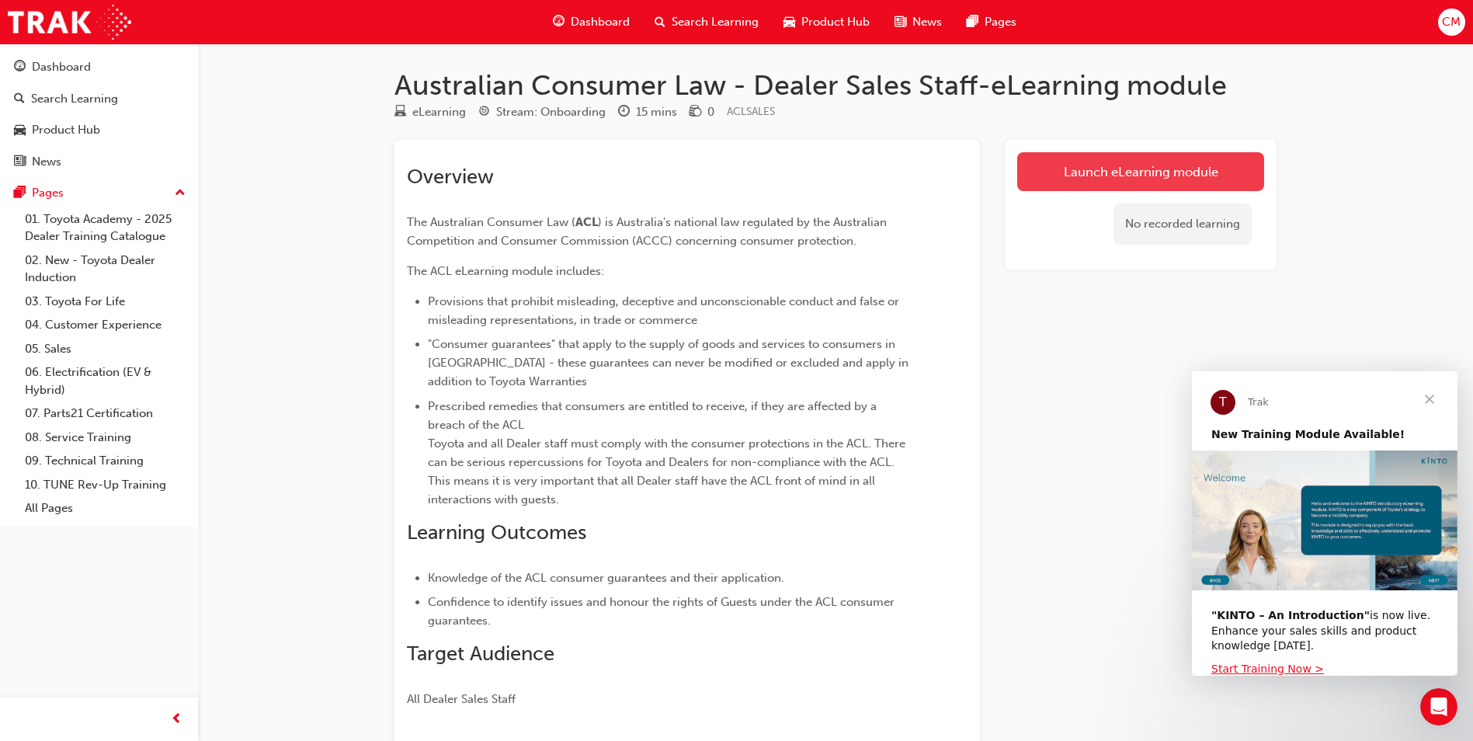 This screenshot has height=741, width=1473. Describe the element at coordinates (66, 30) in the screenshot. I see `span: Trak` at that location.